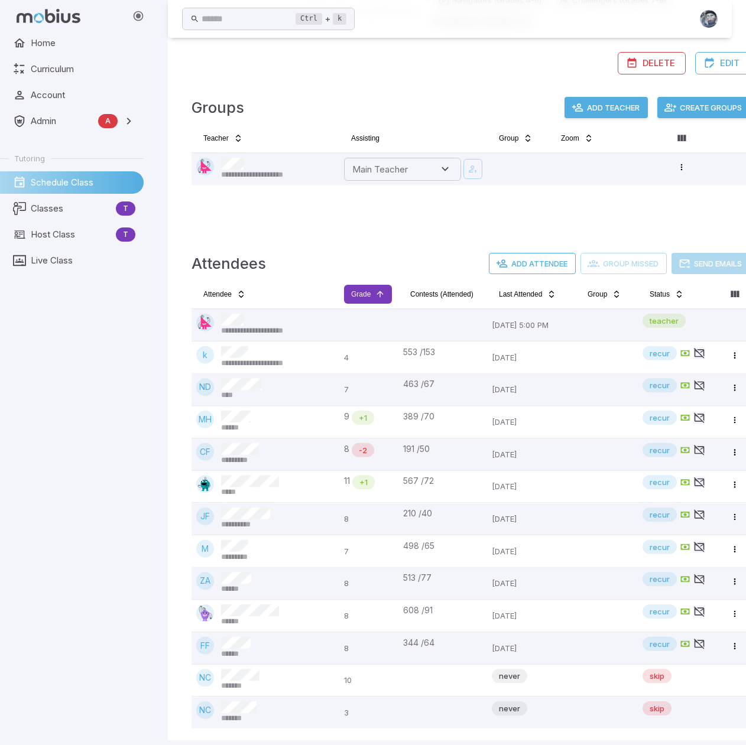 This screenshot has width=746, height=745. Describe the element at coordinates (443, 514) in the screenshot. I see `div: 210 / 40` at that location.